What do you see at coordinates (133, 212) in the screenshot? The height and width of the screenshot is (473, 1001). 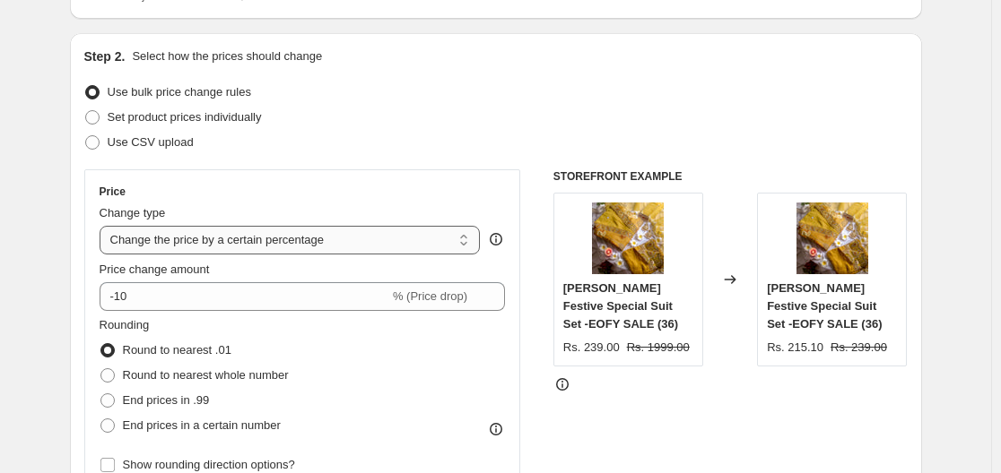 I see `span: Change type` at bounding box center [133, 212].